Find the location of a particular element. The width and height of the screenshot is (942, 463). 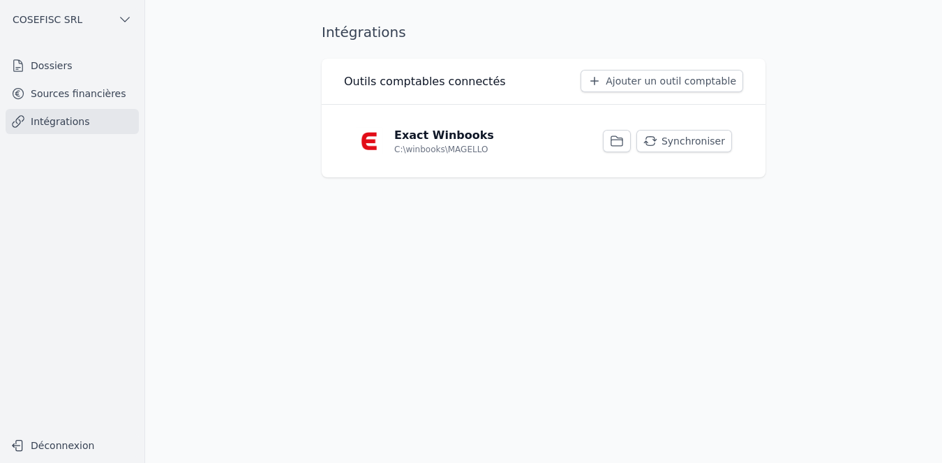

span: COSEFISC SRL is located at coordinates (47, 20).